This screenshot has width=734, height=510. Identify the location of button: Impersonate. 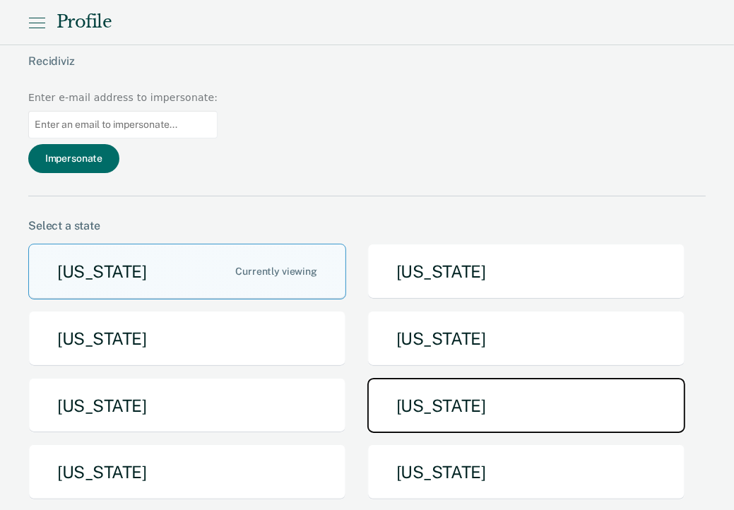
(73, 158).